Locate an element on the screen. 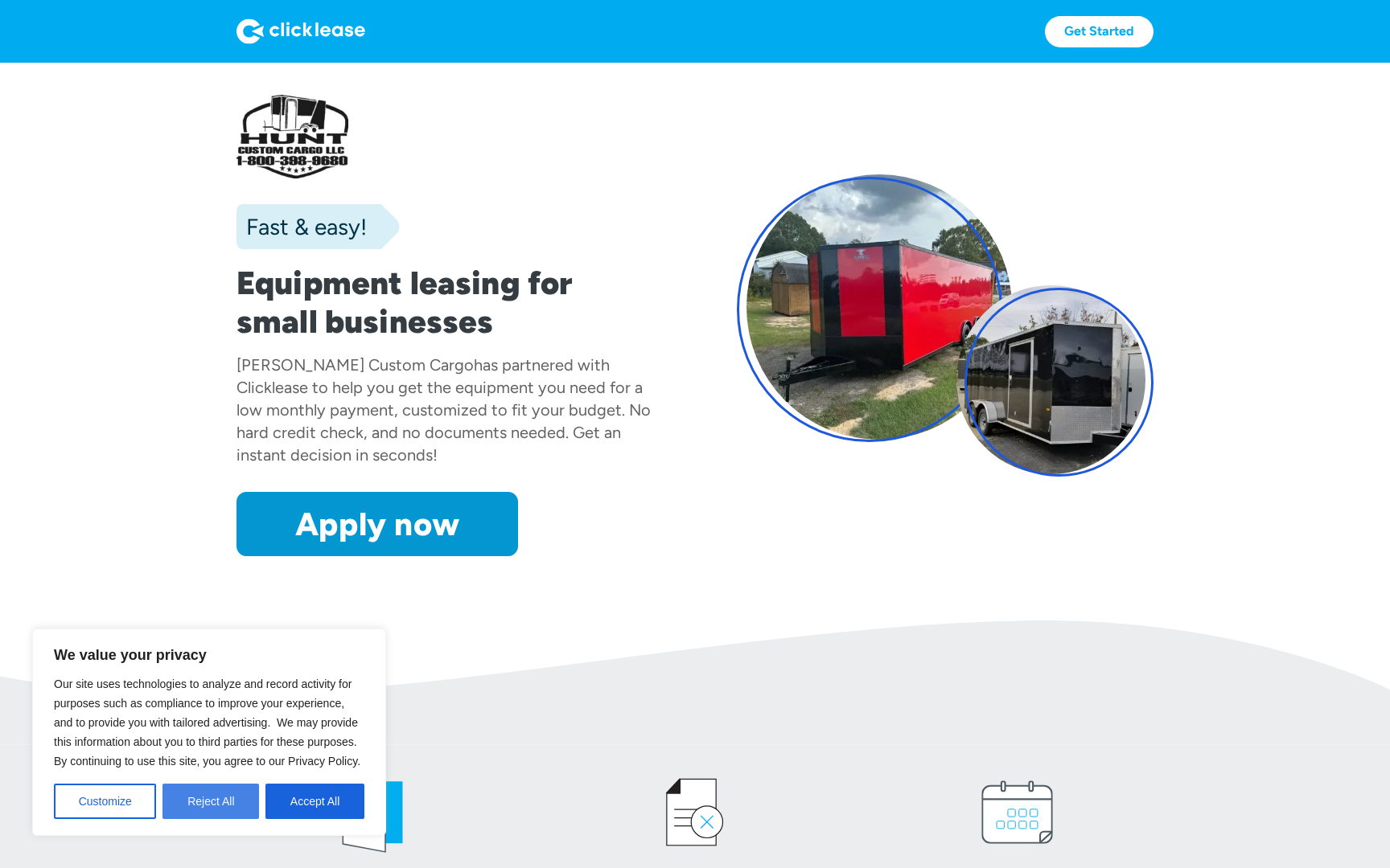 The height and width of the screenshot is (868, 1390). div: We value your privacy is located at coordinates (209, 733).